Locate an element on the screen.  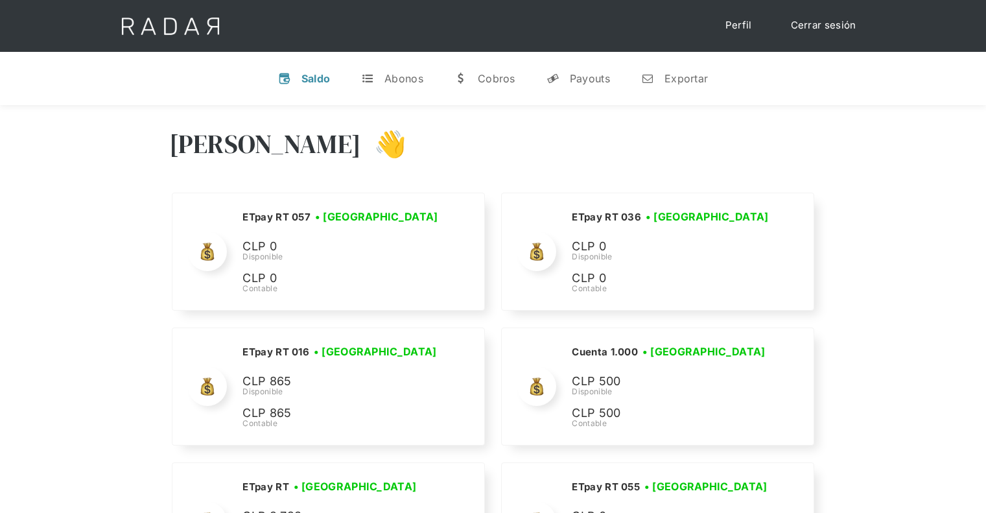
div: w is located at coordinates (461, 78).